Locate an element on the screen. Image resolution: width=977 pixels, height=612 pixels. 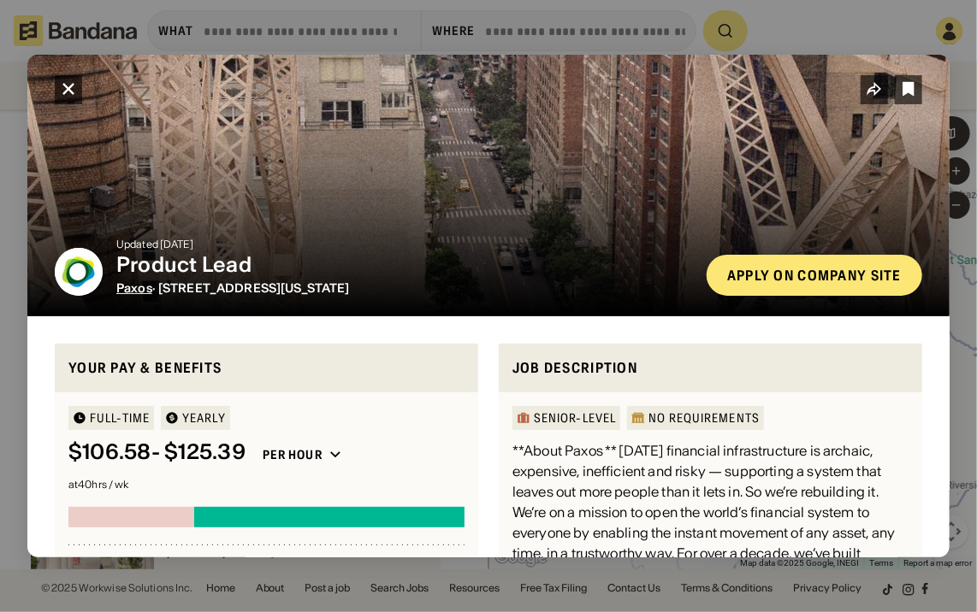
div: No Requirements is located at coordinates (704, 418).